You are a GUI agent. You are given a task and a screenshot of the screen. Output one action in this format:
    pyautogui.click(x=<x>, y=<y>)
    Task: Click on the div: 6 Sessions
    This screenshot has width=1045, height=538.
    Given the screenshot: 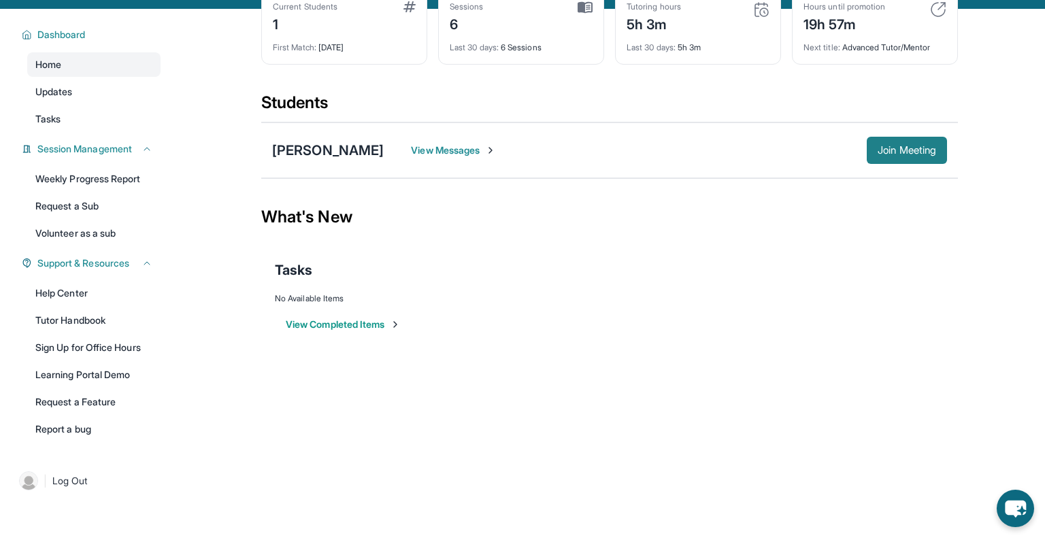 What is the action you would take?
    pyautogui.click(x=521, y=44)
    